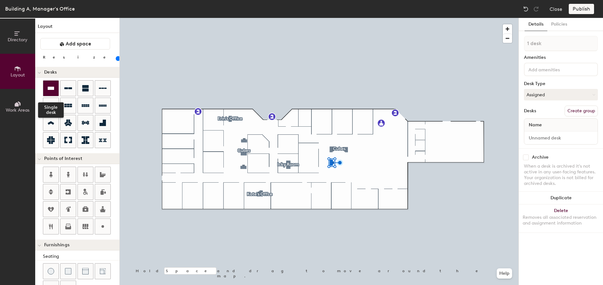  What do you see at coordinates (103, 272) in the screenshot?
I see `img: Couch (corner)` at bounding box center [103, 272].